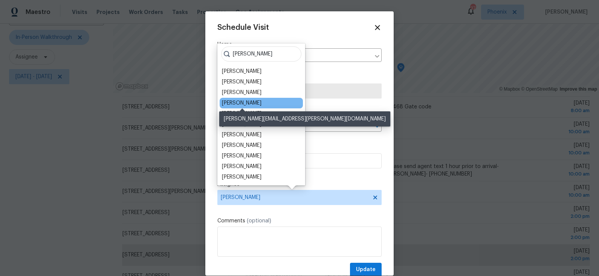  I want to click on span: There are case s for this home, so click(344, 114).